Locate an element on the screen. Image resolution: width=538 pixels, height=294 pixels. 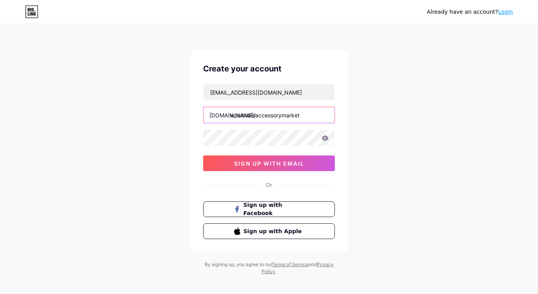
div: Already have an account? is located at coordinates (470, 12).